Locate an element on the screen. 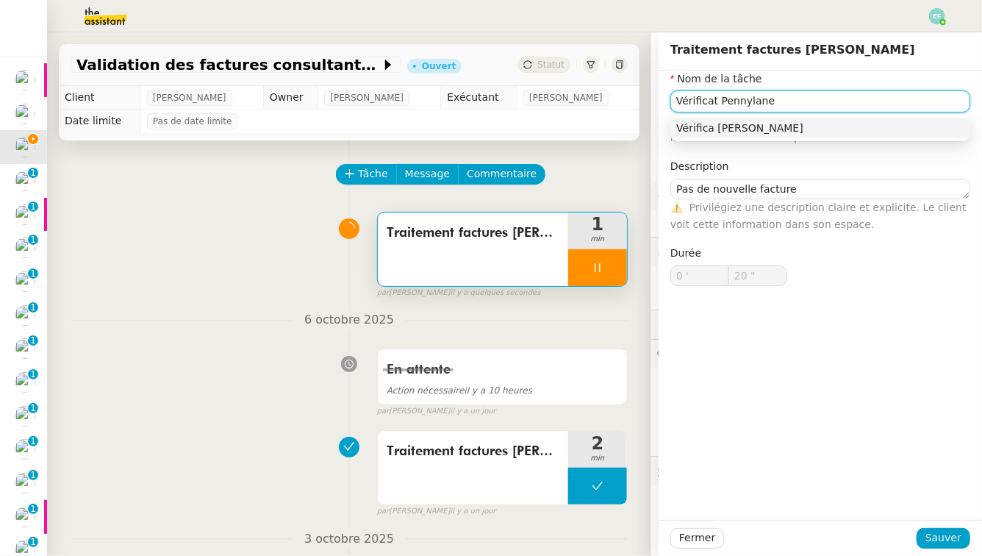 This screenshot has width=982, height=556. td: Date limite is located at coordinates (99, 121).